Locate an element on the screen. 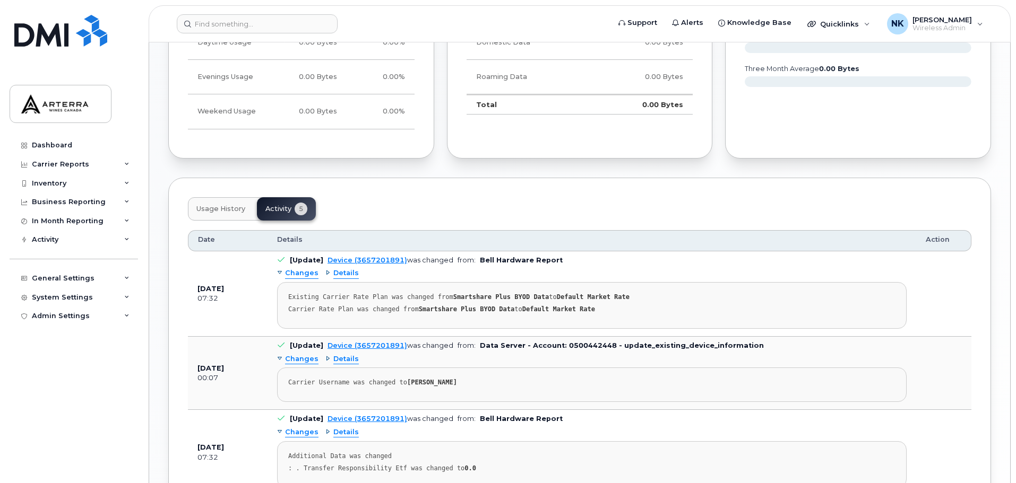 This screenshot has width=1016, height=483. span: Usage History is located at coordinates (221, 209).